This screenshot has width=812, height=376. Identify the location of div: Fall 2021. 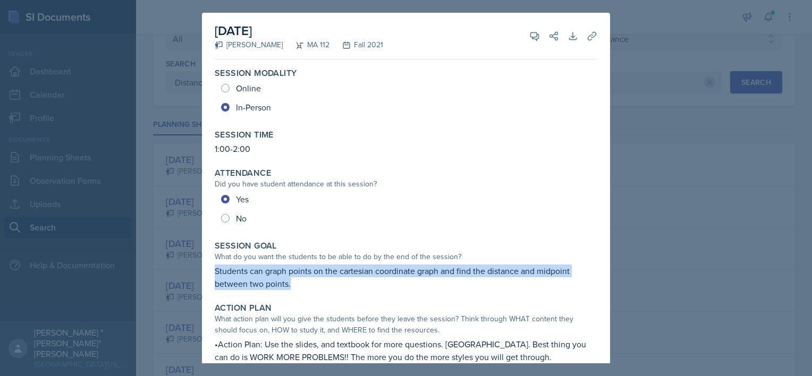
(356, 45).